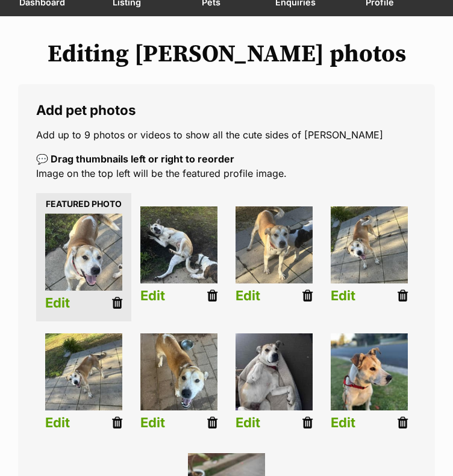 The width and height of the screenshot is (453, 476). Describe the element at coordinates (179, 245) in the screenshot. I see `img: jo4xbykcf2higlrlreaj.jpg` at that location.